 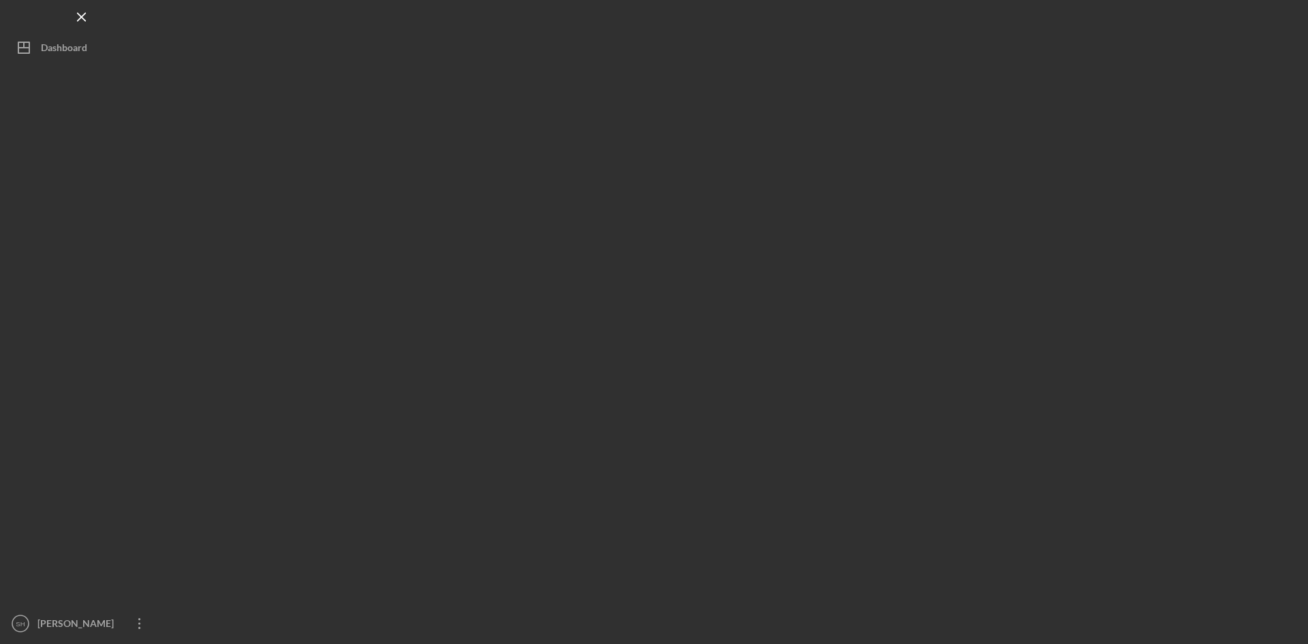 I want to click on button: Dashboard, so click(x=82, y=48).